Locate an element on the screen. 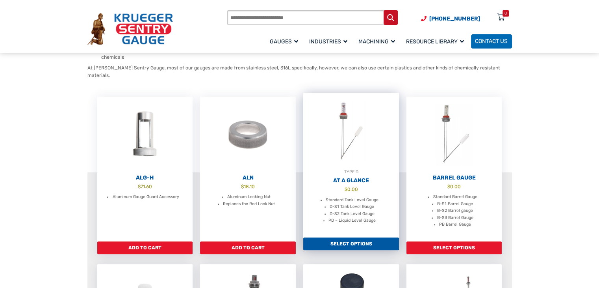  img: ALN is located at coordinates (248, 134).